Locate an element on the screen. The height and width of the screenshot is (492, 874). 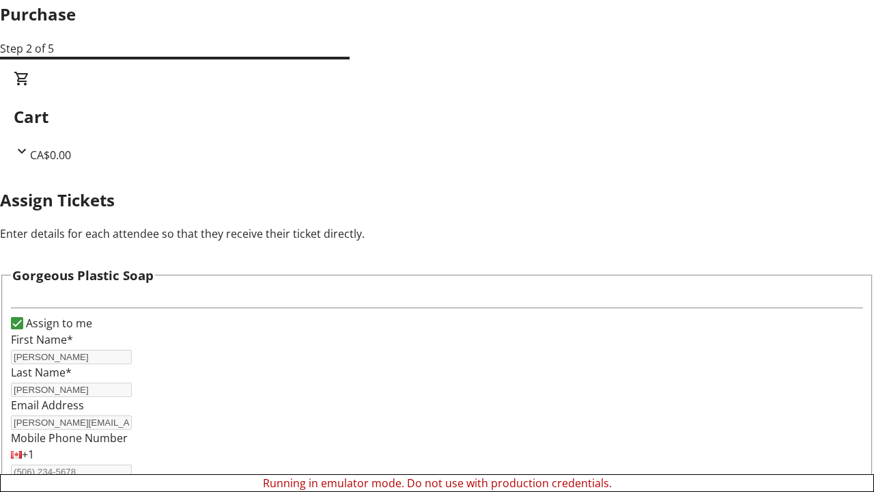
label: Mobile Phone Number is located at coordinates (69, 438).